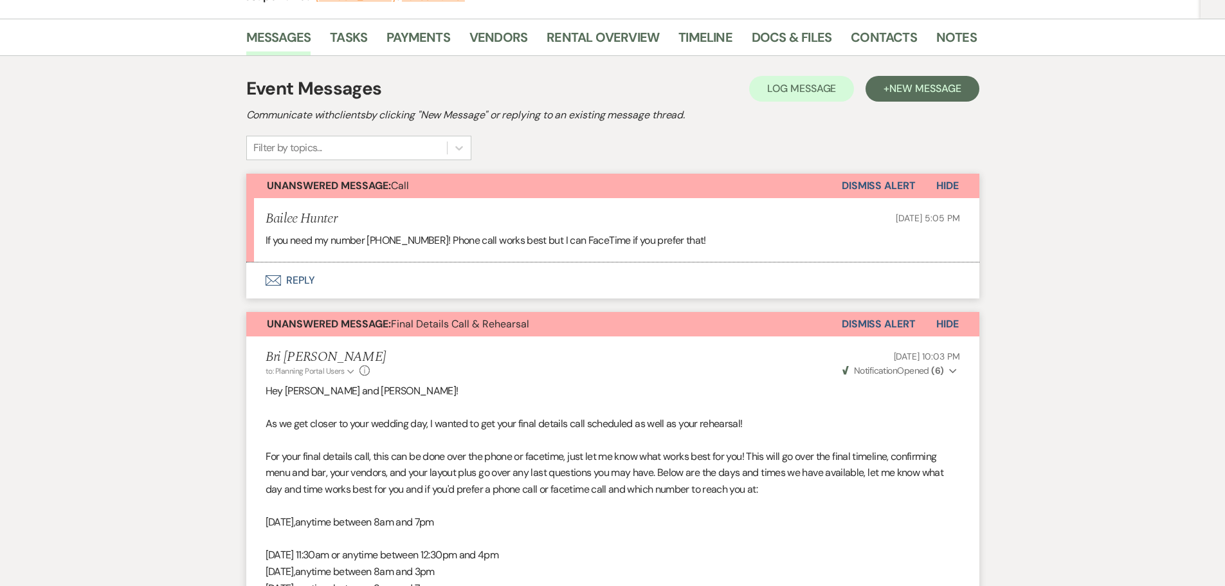  Describe the element at coordinates (314, 89) in the screenshot. I see `h1: Event Messages` at that location.